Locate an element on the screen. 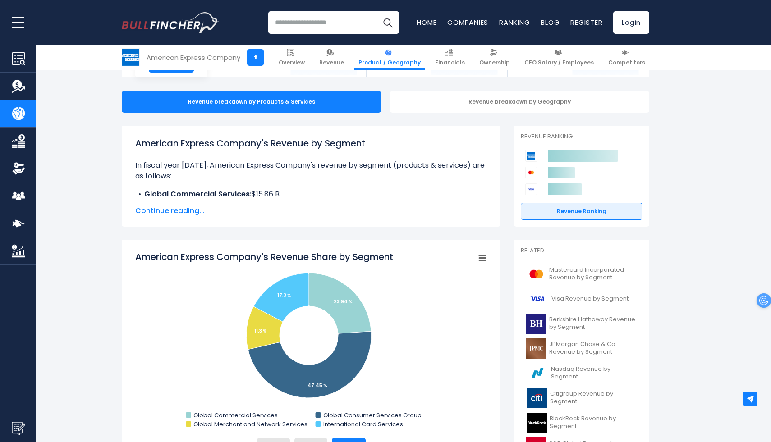 This screenshot has width=771, height=442. span: Mastercard Incorporated Revenue by Segment is located at coordinates (593, 274).